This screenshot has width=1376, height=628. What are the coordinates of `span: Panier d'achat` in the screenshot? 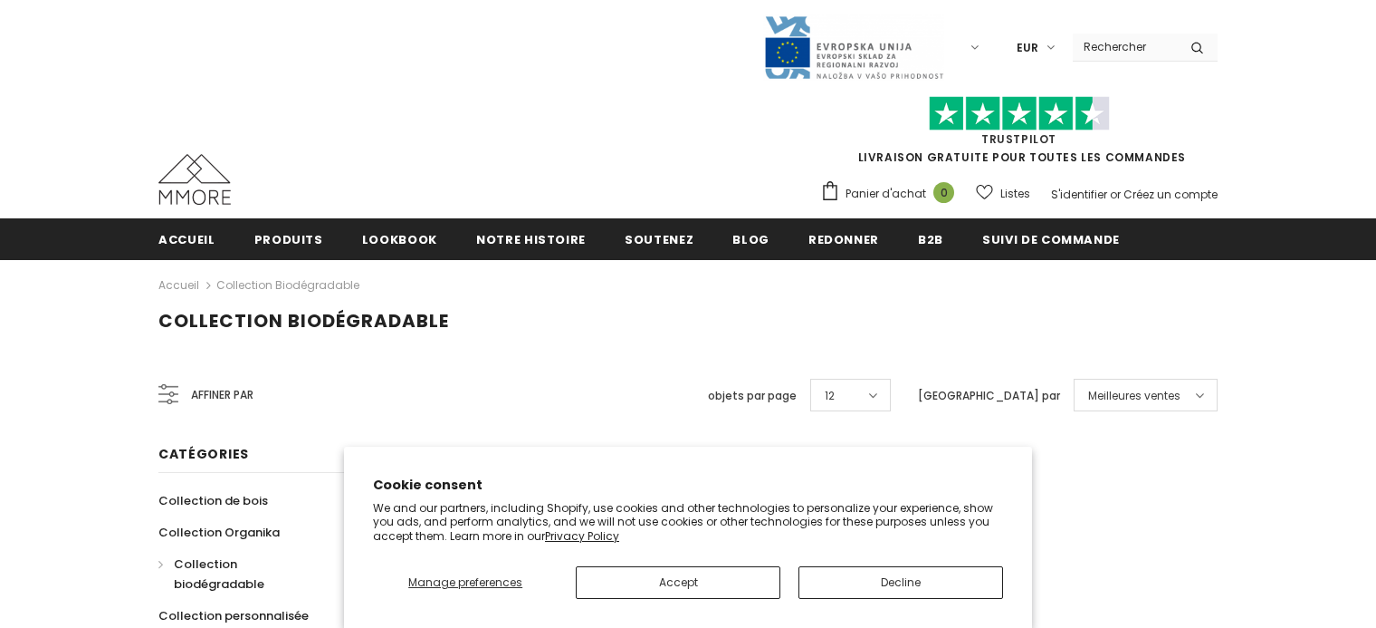 It's located at (886, 194).